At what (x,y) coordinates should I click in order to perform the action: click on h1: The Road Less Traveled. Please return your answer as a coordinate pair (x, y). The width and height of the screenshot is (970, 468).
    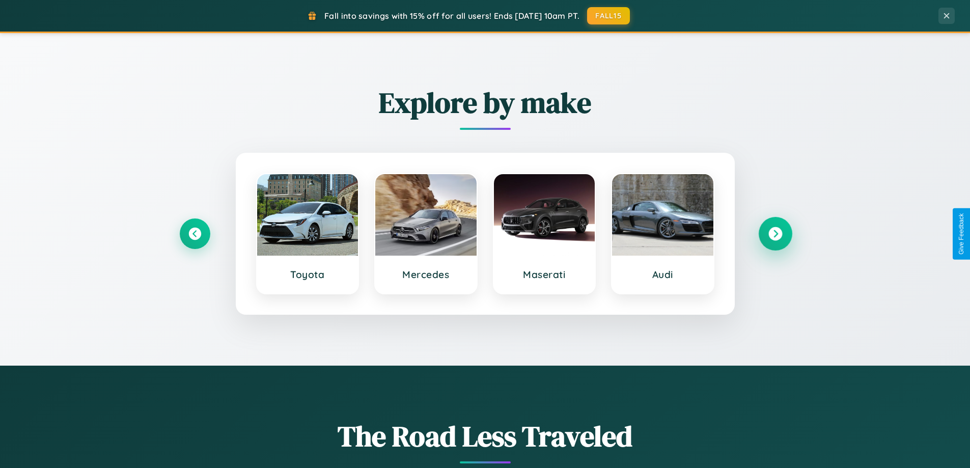
    Looking at the image, I should click on (485, 436).